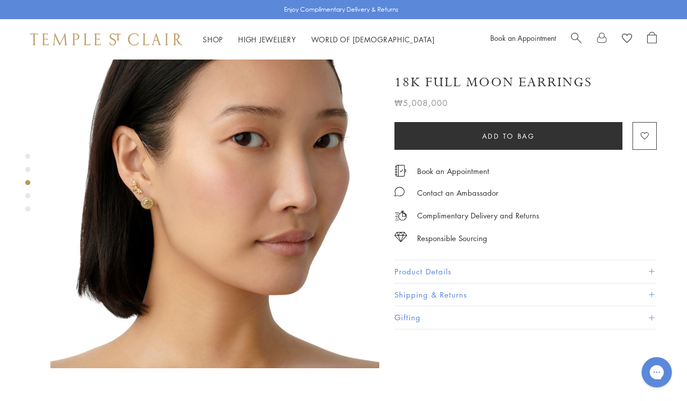 The image size is (687, 401). What do you see at coordinates (20, 19) in the screenshot?
I see `button: Gorgias live chat` at bounding box center [20, 19].